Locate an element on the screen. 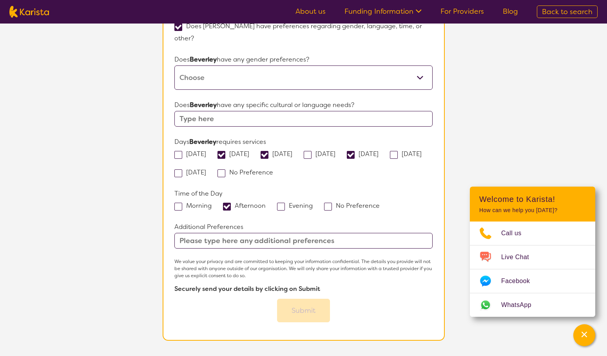  p: Additional Preferences is located at coordinates (303, 227).